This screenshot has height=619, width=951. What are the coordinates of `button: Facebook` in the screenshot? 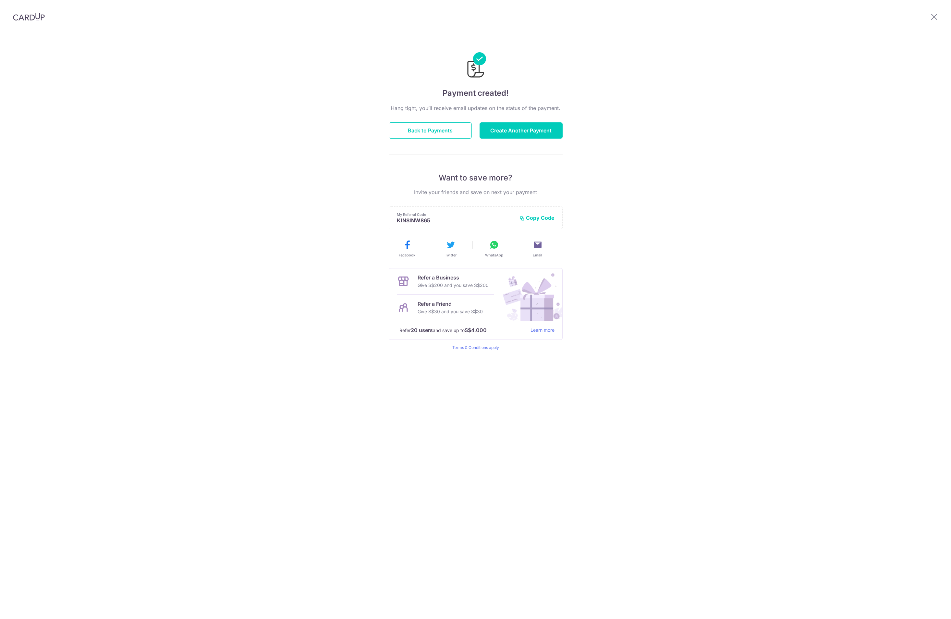 It's located at (407, 248).